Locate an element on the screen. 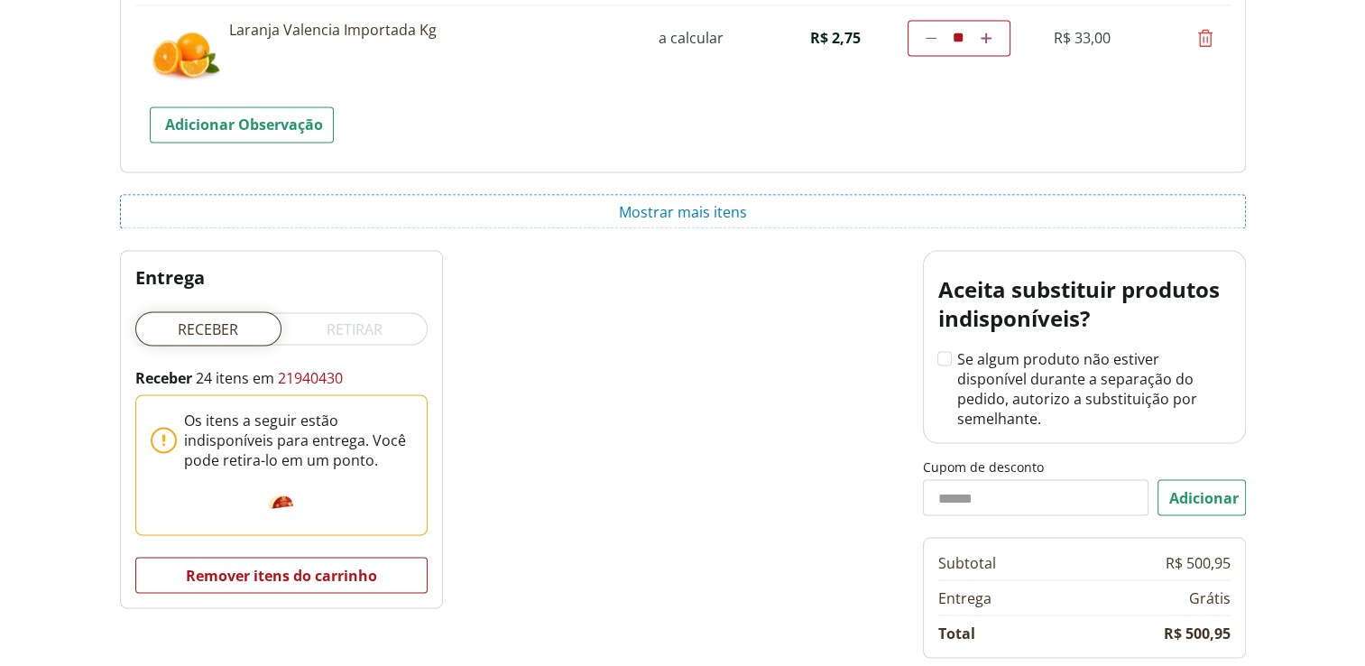  td: Subtotal is located at coordinates (967, 562).